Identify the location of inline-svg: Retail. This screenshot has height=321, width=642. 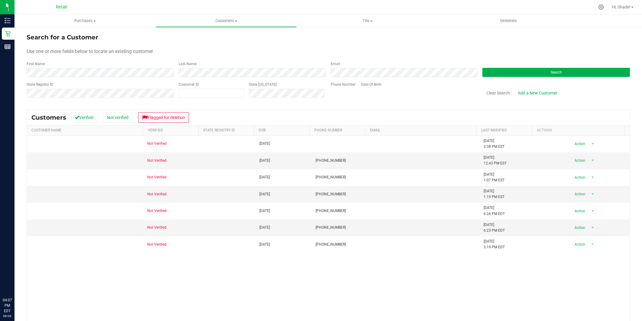
(8, 34).